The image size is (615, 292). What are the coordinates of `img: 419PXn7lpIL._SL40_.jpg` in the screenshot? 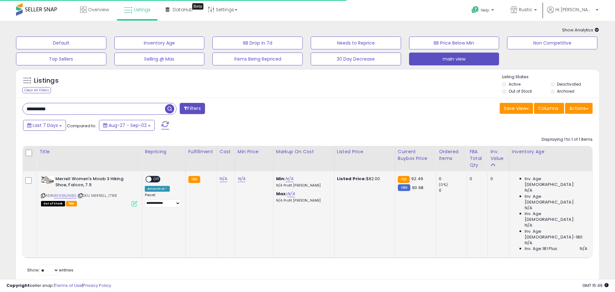 It's located at (47, 180).